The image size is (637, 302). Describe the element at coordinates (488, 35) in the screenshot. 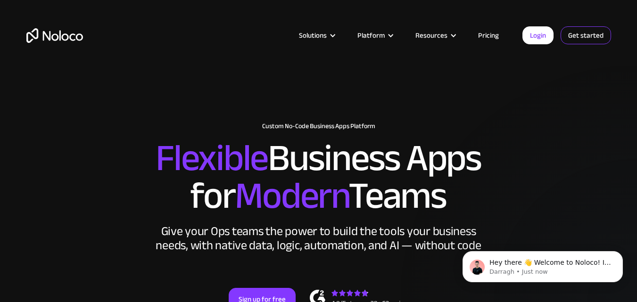

I see `a: Pricing` at that location.